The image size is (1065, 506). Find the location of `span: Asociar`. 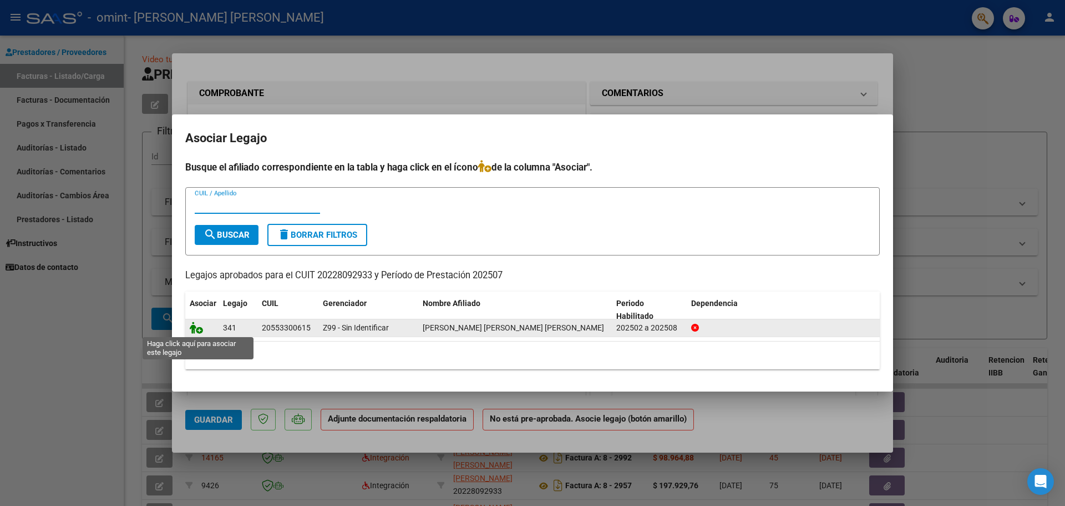

span: Asociar is located at coordinates (203, 303).